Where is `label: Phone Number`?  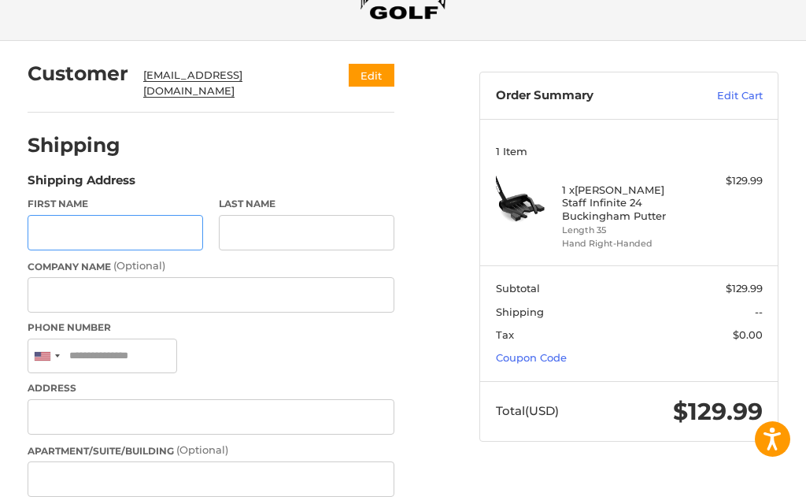 label: Phone Number is located at coordinates (211, 328).